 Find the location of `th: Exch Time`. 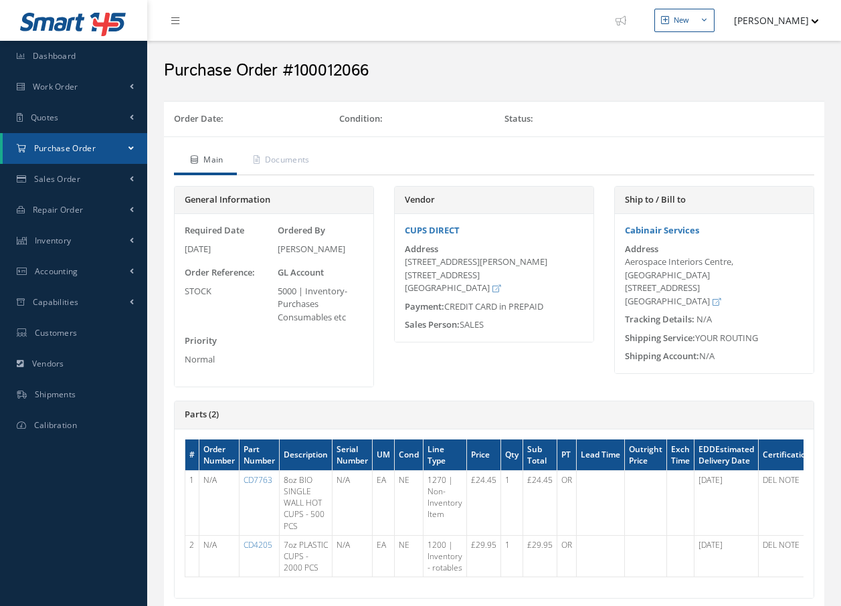

th: Exch Time is located at coordinates (680, 455).